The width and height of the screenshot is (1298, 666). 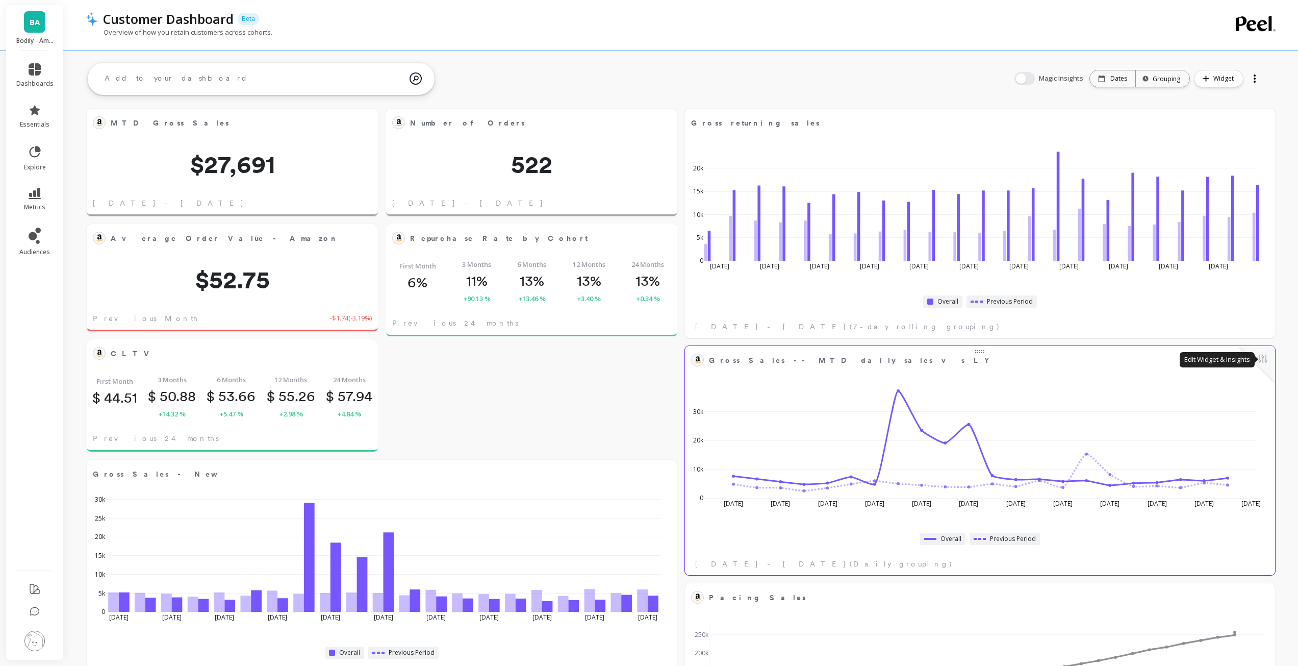 I want to click on p: Overview of how you retain customers across cohorts., so click(x=179, y=32).